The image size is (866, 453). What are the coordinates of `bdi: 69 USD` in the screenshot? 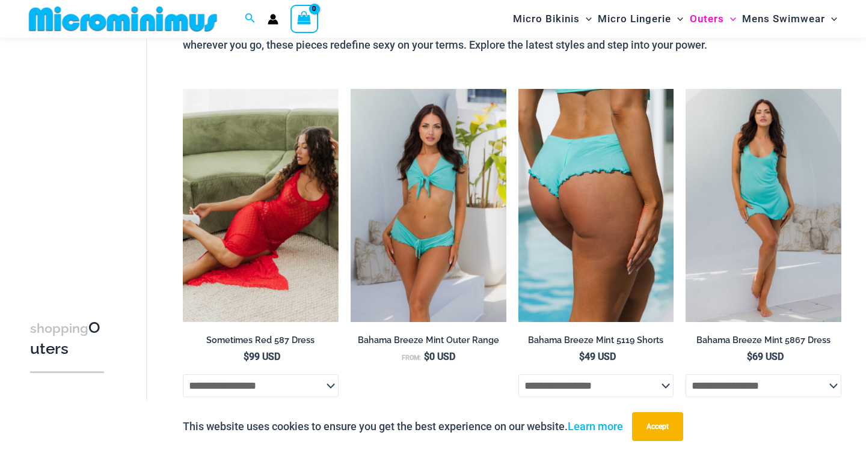 It's located at (765, 357).